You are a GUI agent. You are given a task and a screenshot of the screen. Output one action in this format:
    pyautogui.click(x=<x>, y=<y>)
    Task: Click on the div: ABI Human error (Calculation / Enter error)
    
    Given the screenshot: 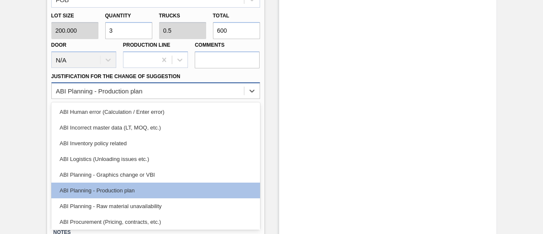 What is the action you would take?
    pyautogui.click(x=156, y=111)
    